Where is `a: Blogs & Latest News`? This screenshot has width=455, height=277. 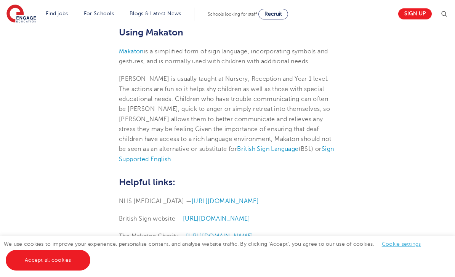 a: Blogs & Latest News is located at coordinates (156, 13).